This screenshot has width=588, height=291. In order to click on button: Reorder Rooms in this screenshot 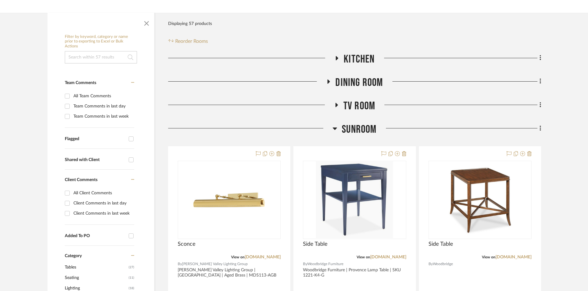, I will do `click(188, 41)`.